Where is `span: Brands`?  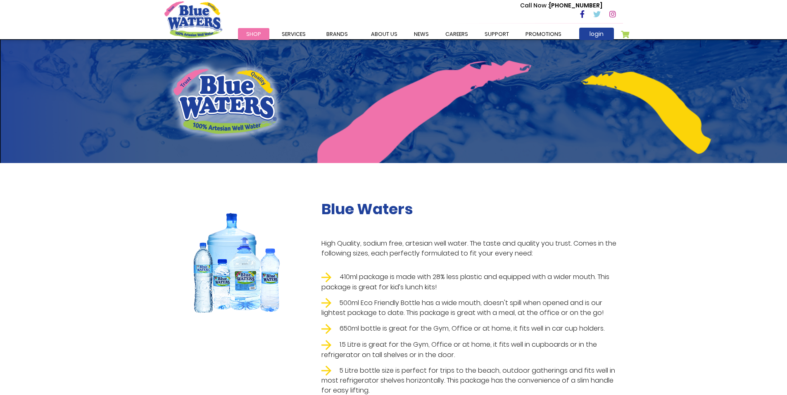
span: Brands is located at coordinates (337, 34).